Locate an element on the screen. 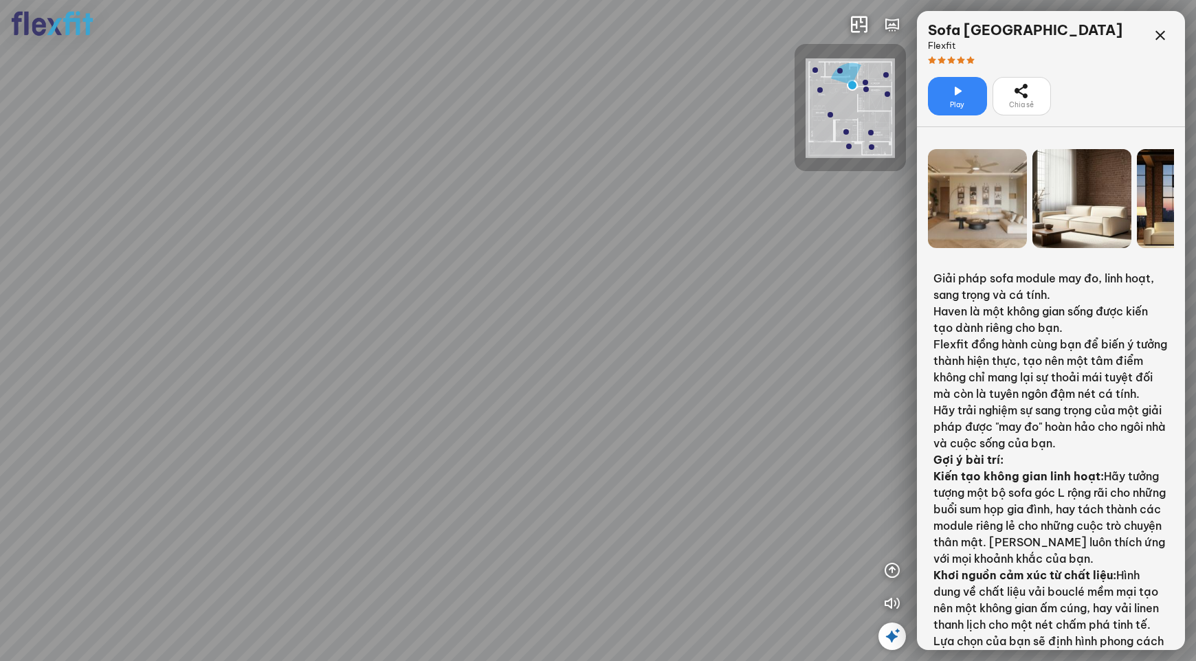  img: logo is located at coordinates (52, 23).